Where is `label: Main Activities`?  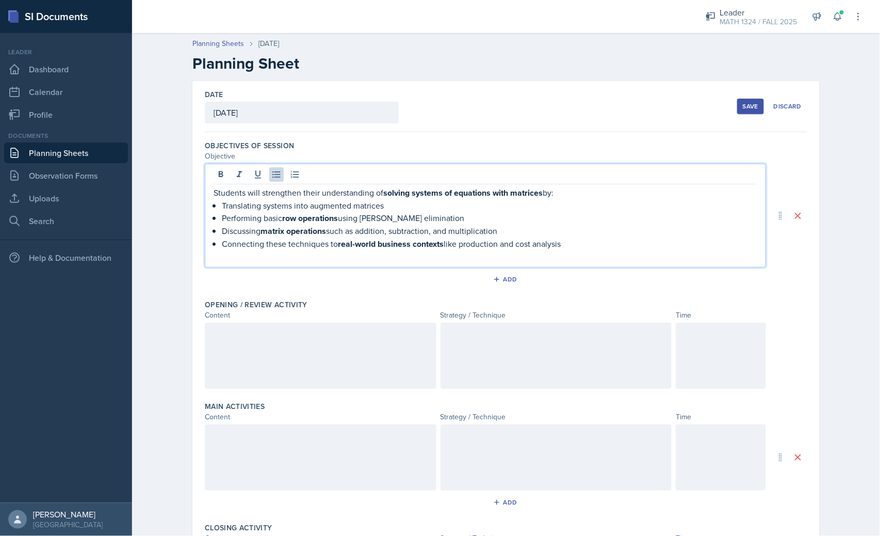 label: Main Activities is located at coordinates (235, 406).